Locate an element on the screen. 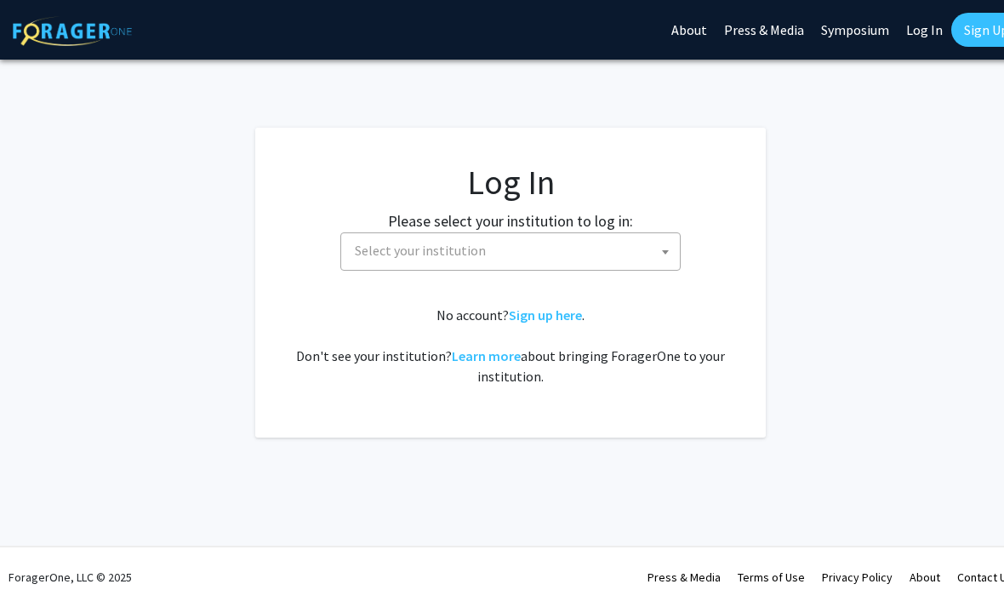  a: Learn more about bringing ForagerOne to your institution is located at coordinates (486, 356).